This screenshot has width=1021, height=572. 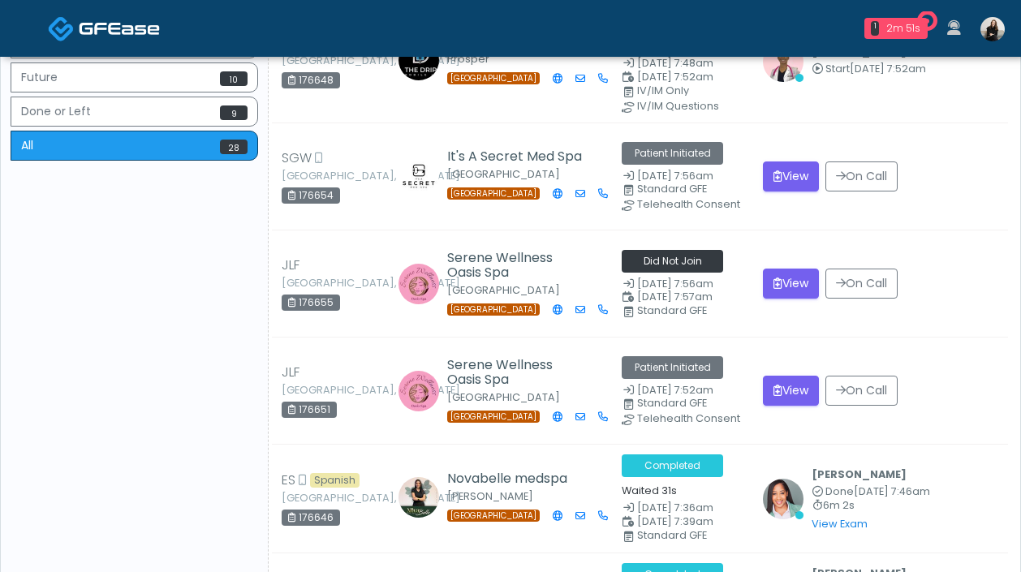 I want to click on div: 176655, so click(x=311, y=303).